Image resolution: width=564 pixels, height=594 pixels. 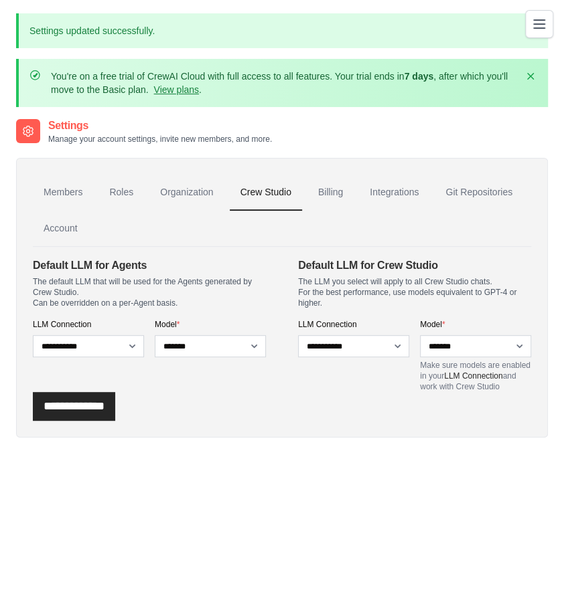 What do you see at coordinates (186, 193) in the screenshot?
I see `a: Organization` at bounding box center [186, 193].